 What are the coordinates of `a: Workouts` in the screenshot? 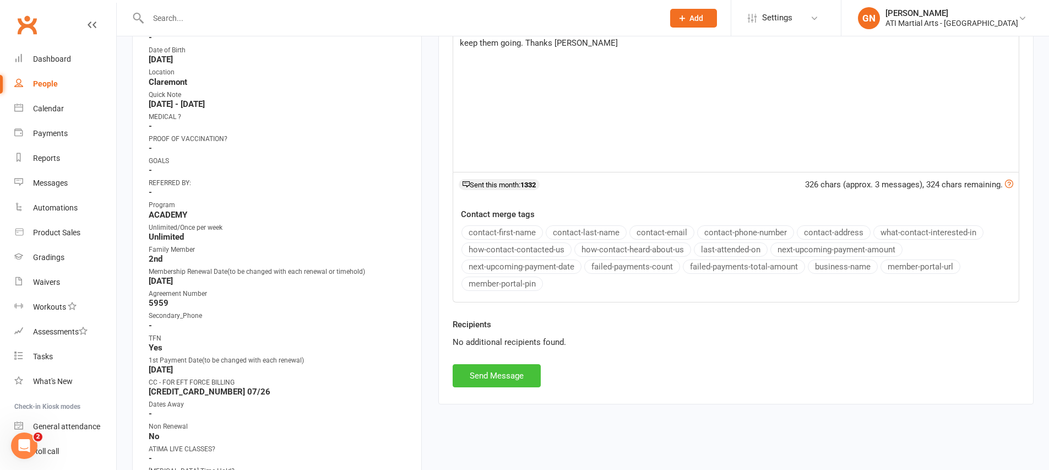 It's located at (65, 307).